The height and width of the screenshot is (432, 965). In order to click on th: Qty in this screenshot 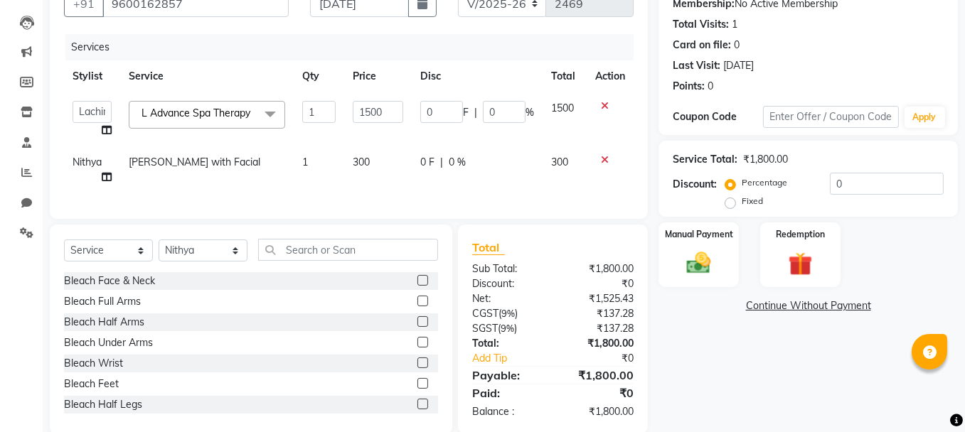, I will do `click(319, 76)`.